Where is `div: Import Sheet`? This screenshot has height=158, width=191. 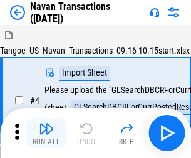
div: Import Sheet is located at coordinates (85, 73).